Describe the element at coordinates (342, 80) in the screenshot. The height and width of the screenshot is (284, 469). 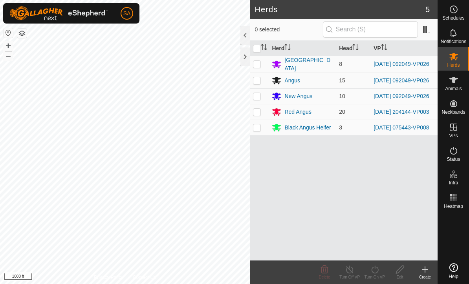
I see `span: 15` at that location.